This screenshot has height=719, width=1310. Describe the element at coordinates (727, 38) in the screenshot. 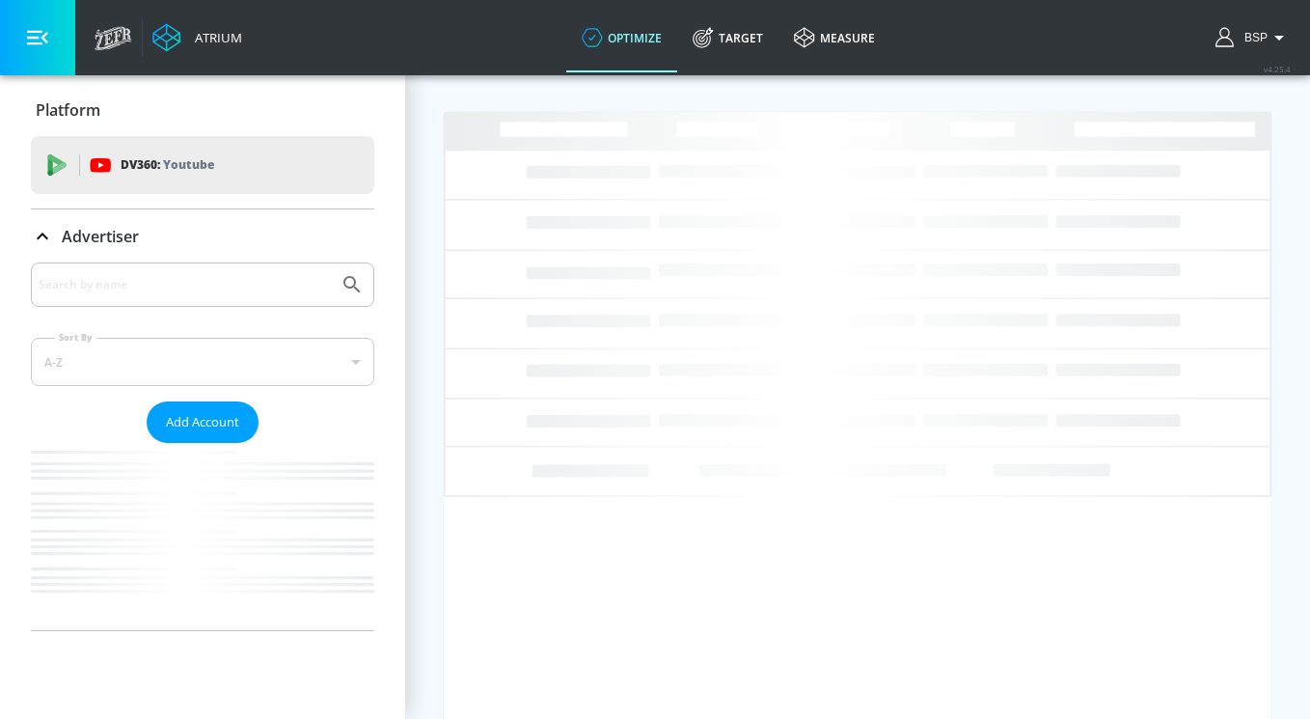

I see `a: Target` at that location.